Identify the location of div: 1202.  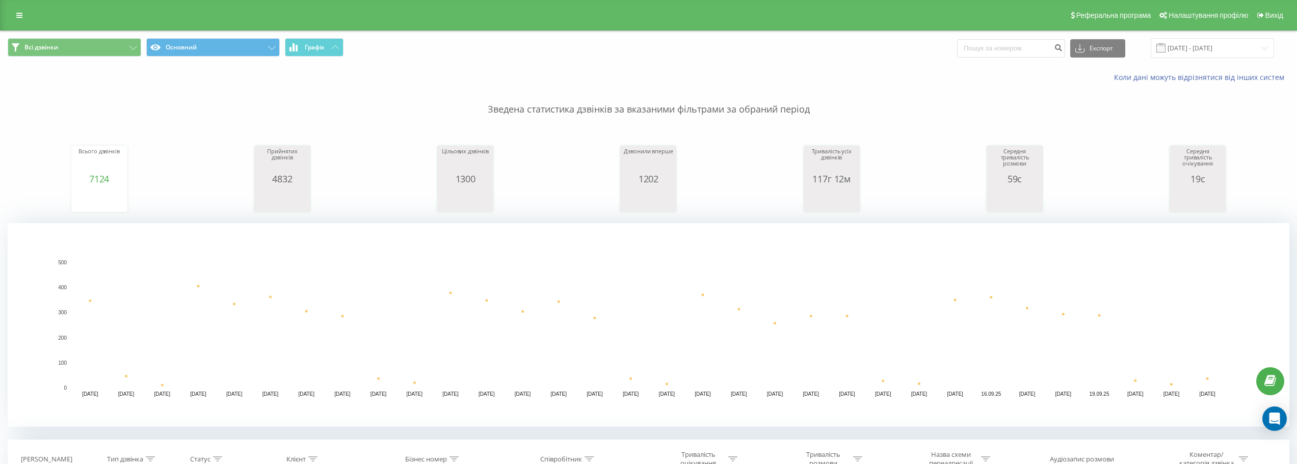
(648, 179).